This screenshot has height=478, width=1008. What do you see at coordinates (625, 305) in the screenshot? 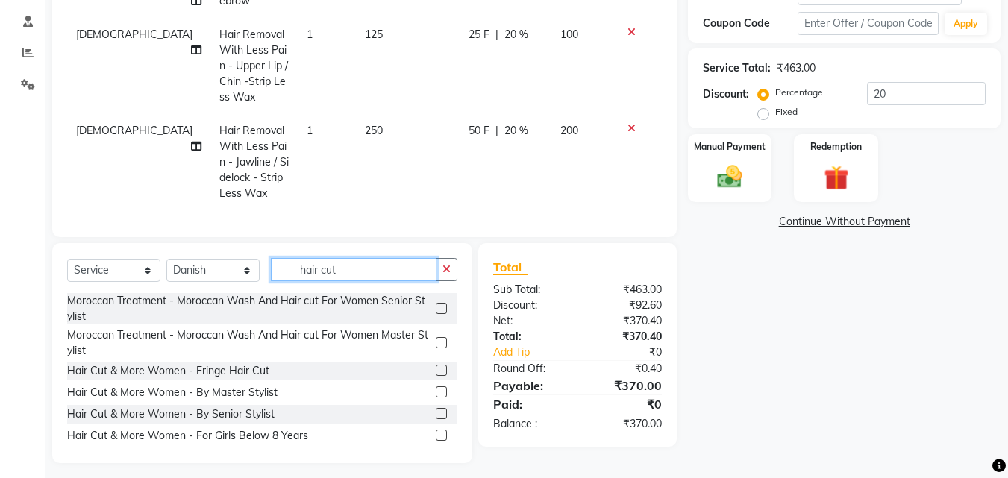
I see `div: ₹92.60` at bounding box center [625, 305].